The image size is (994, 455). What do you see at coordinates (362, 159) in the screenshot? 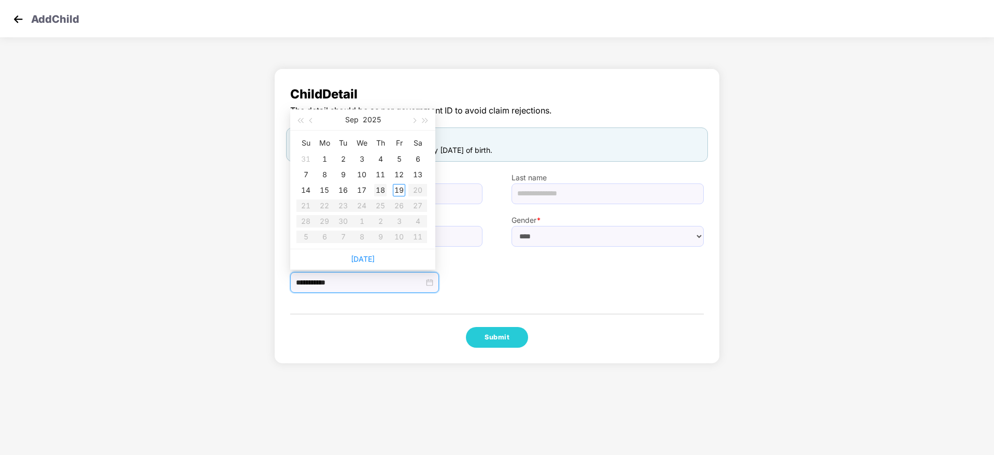
I see `div: 3` at bounding box center [362, 159].